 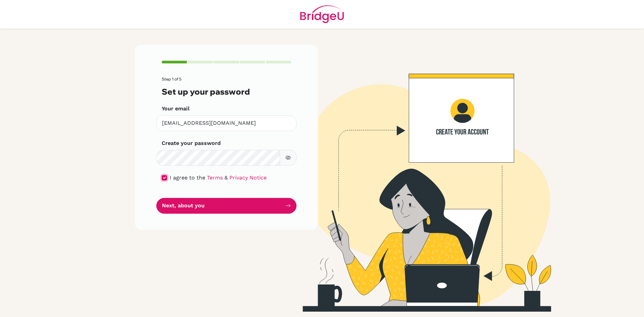 I want to click on button: Next, about you, so click(x=227, y=206).